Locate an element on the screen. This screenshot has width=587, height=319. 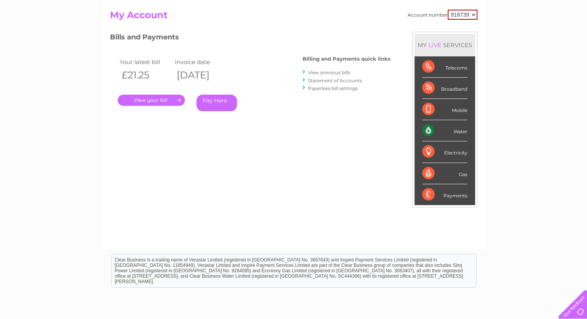
td: Invoice date is located at coordinates (201, 62).